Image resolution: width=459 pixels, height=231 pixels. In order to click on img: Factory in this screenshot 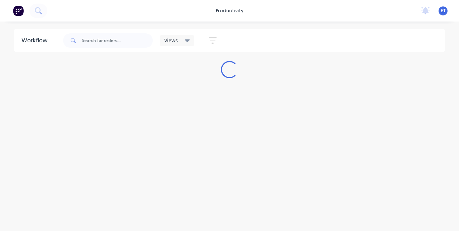, I will do `click(18, 11)`.